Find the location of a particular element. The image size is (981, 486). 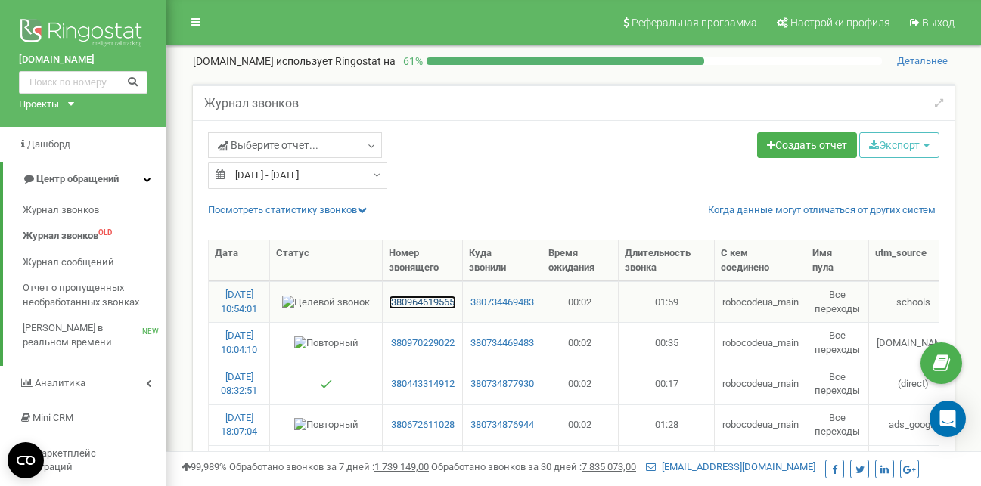

td: 00:17 is located at coordinates (666, 384).